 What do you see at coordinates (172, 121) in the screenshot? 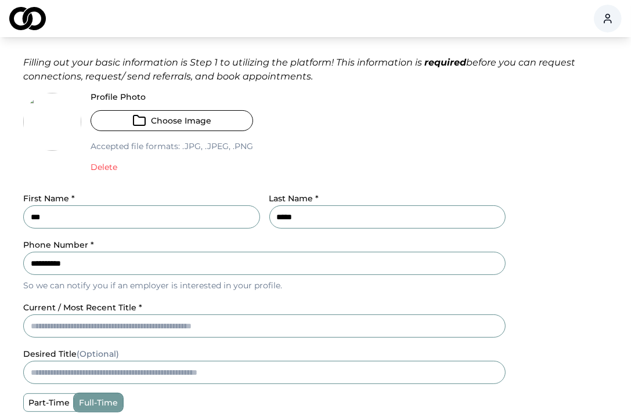
I see `button: Choose Image` at bounding box center [172, 121].